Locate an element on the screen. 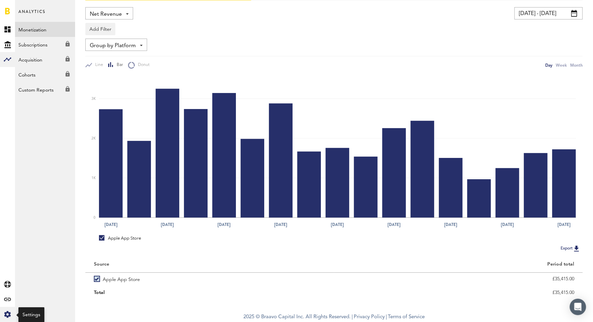  span: Donut is located at coordinates (142, 65).